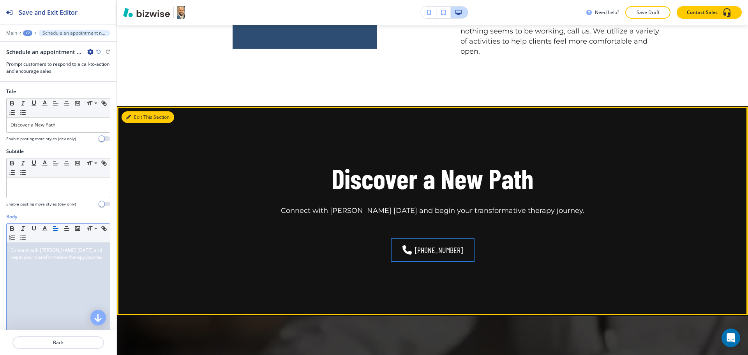  I want to click on h2: Schedule an appointment now.-1, so click(45, 52).